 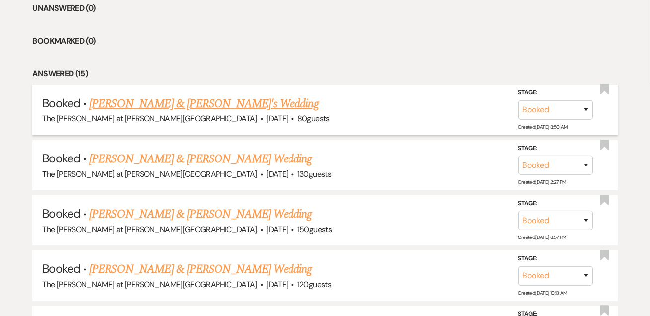 What do you see at coordinates (313, 118) in the screenshot?
I see `span: 80 guests` at bounding box center [313, 118].